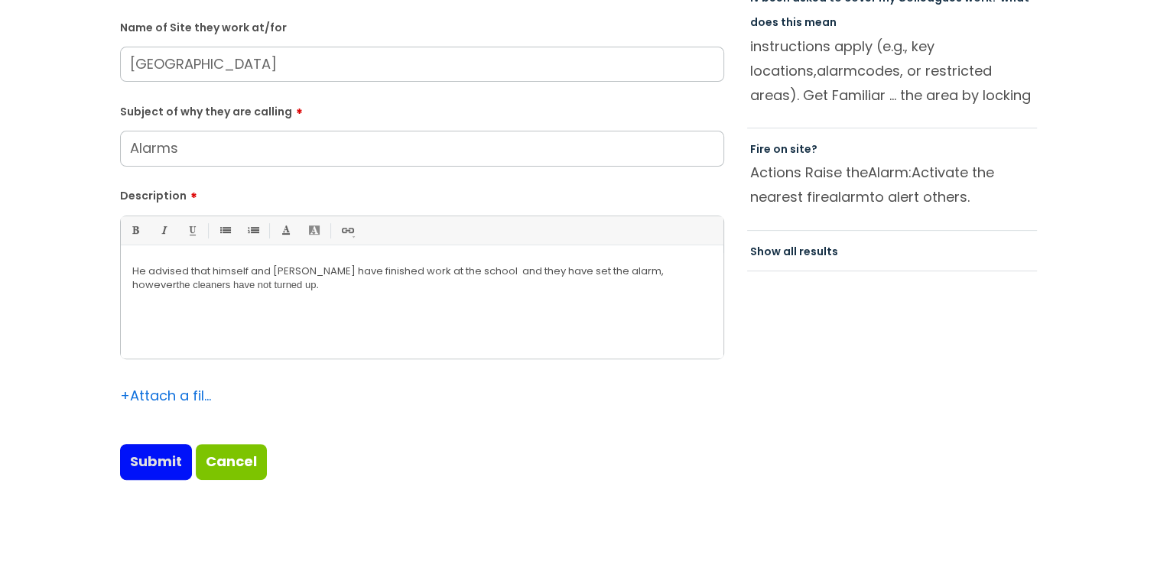  What do you see at coordinates (285, 230) in the screenshot?
I see `a: Font Color` at bounding box center [285, 230].